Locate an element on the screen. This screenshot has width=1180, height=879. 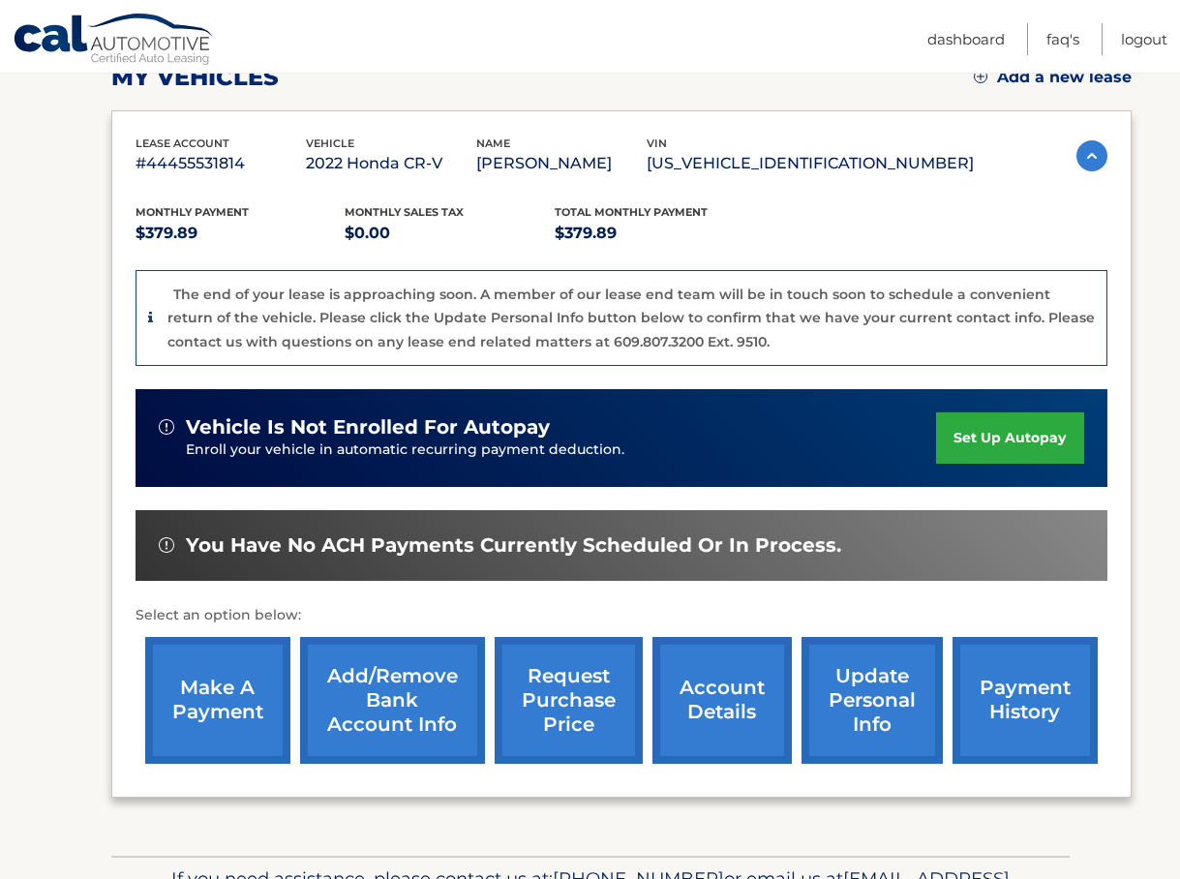
a: FAQ's is located at coordinates (1063, 39).